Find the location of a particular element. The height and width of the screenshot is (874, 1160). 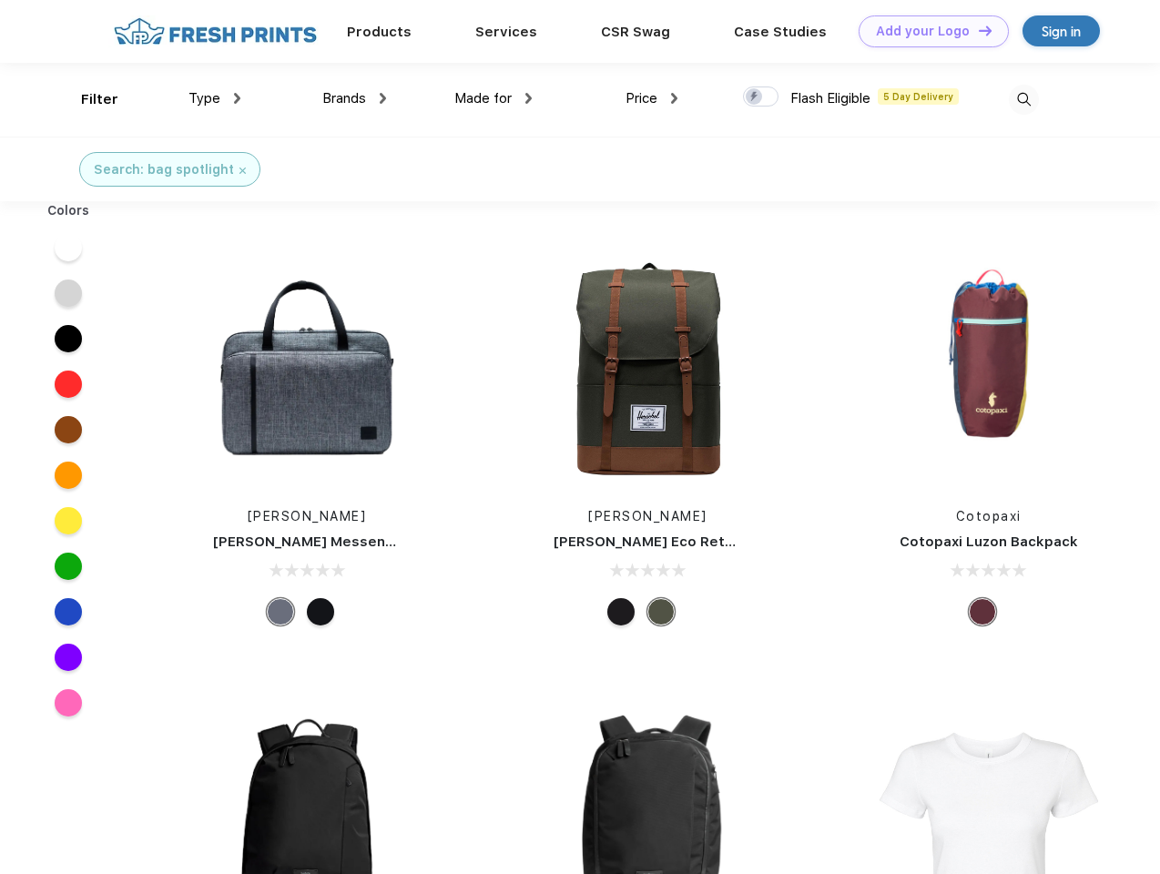

div: Colors is located at coordinates (68, 210).